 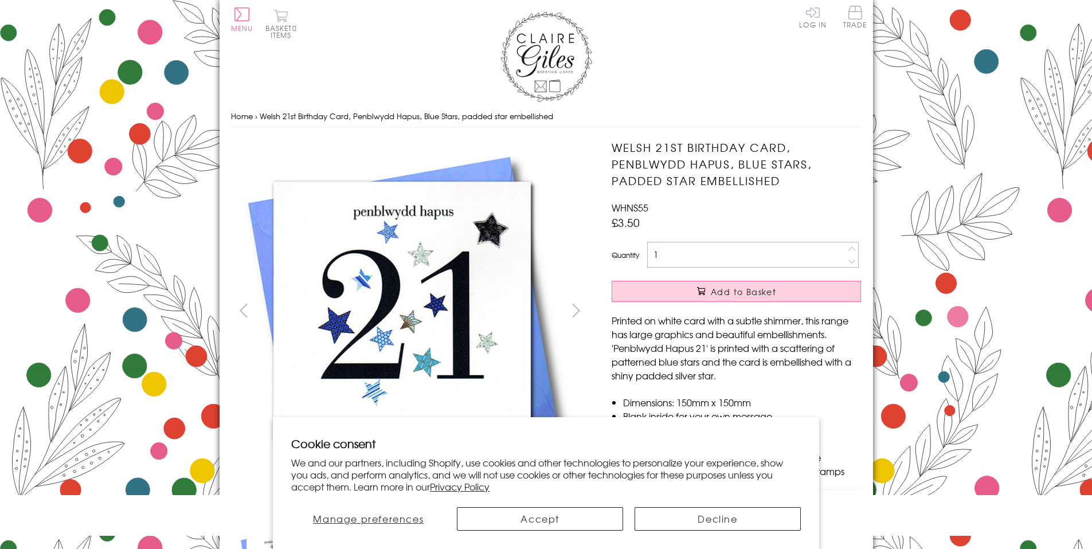 What do you see at coordinates (368, 519) in the screenshot?
I see `button: Manage preferences` at bounding box center [368, 519].